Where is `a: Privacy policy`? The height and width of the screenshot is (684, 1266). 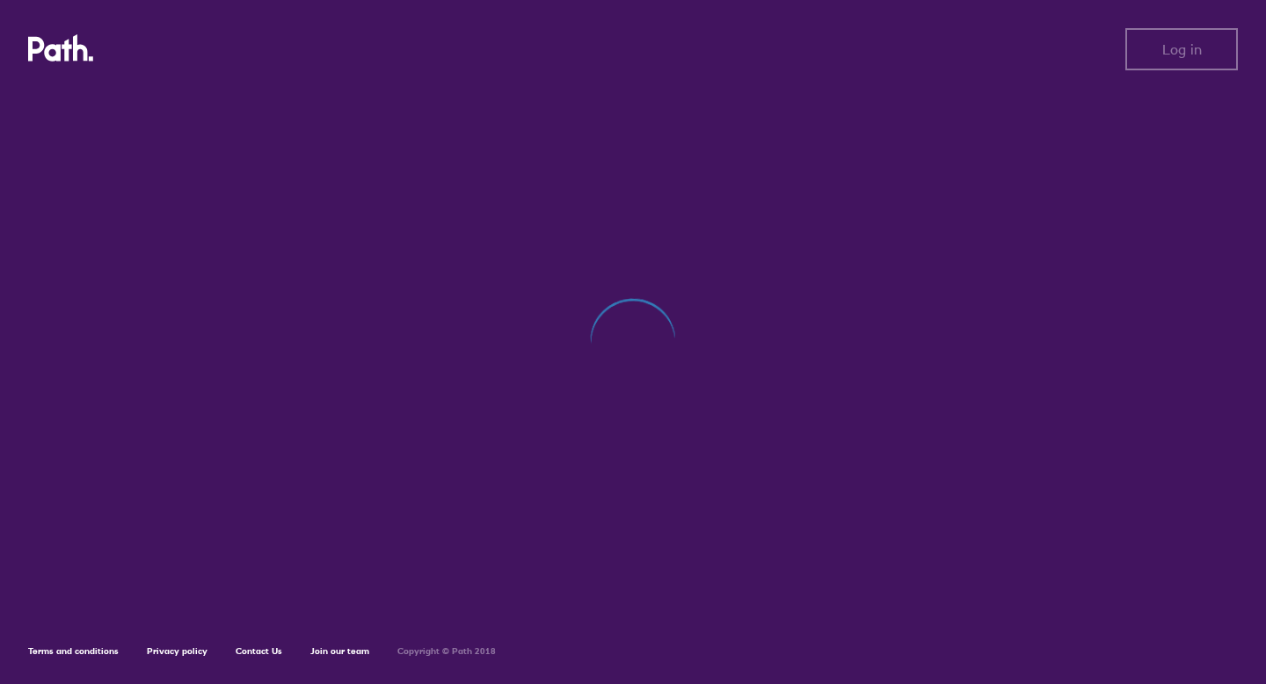
a: Privacy policy is located at coordinates (177, 651).